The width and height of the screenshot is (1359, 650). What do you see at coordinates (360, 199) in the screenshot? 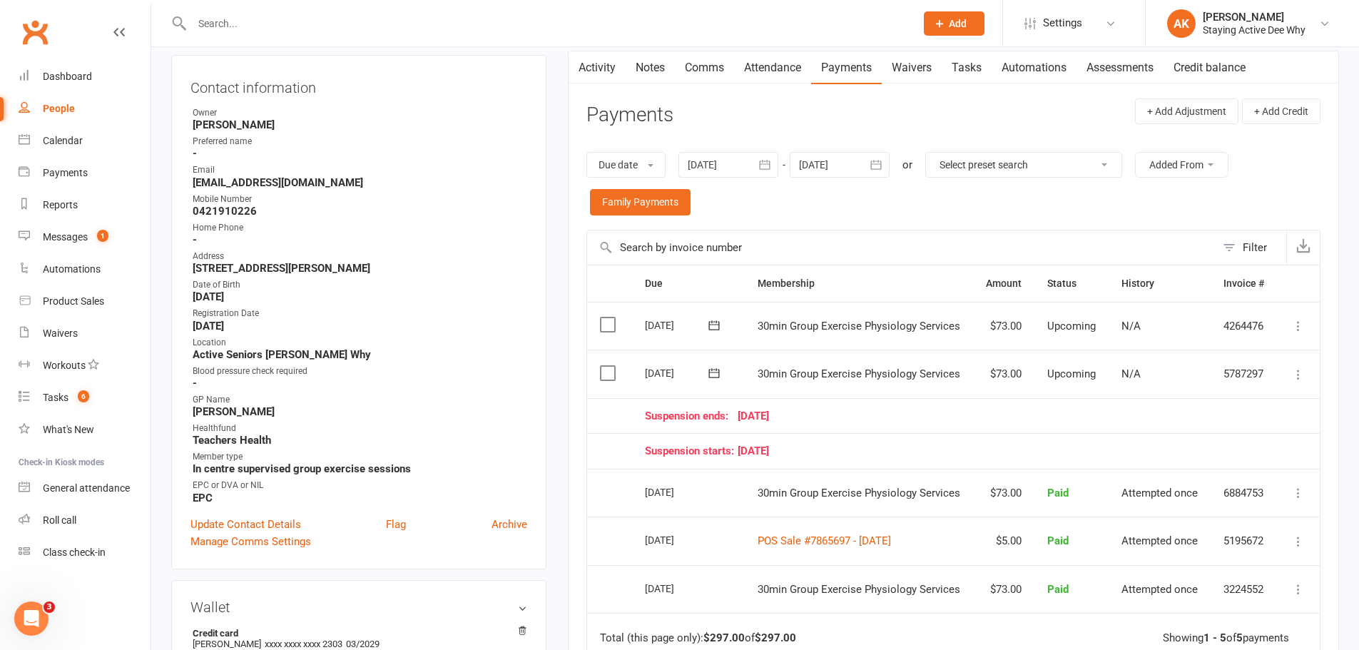
I see `div: Mobile Number` at bounding box center [360, 199].